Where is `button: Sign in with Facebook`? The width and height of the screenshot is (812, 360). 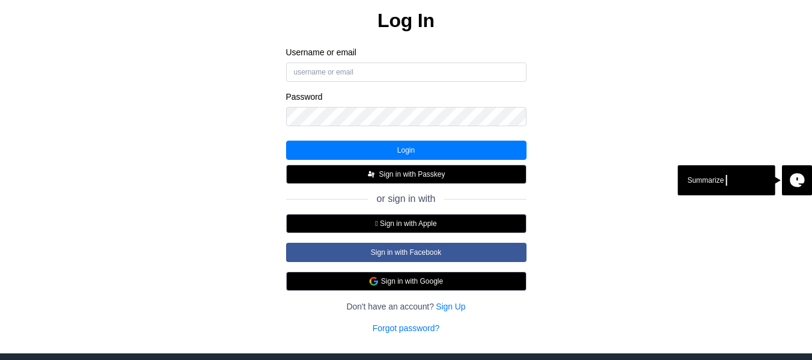 button: Sign in with Facebook is located at coordinates (406, 252).